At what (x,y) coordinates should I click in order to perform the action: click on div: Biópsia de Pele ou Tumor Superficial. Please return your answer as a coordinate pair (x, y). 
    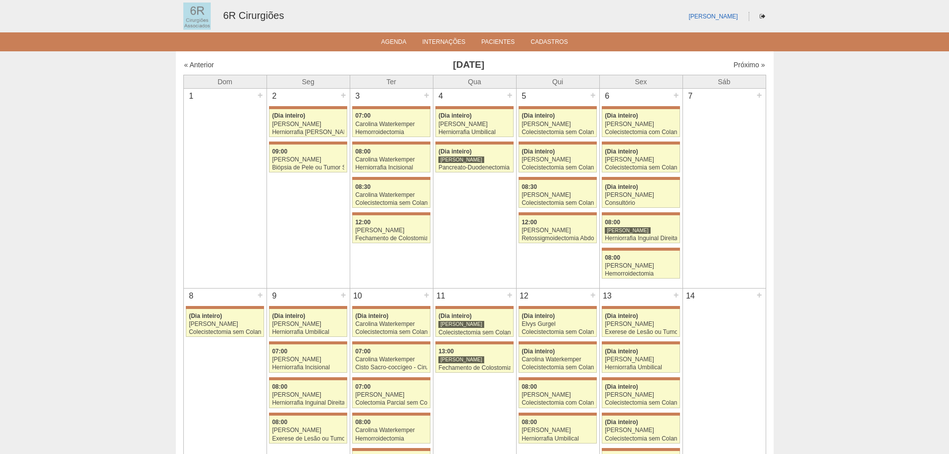
    Looking at the image, I should click on (308, 167).